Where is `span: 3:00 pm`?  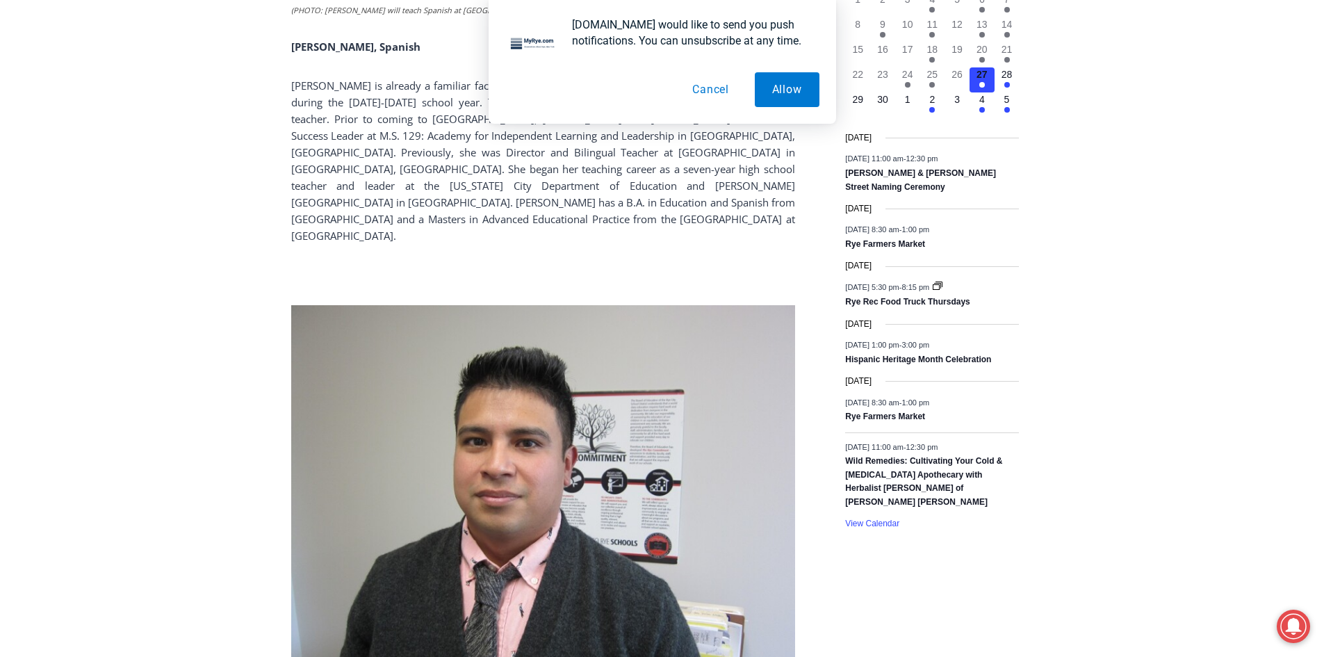
span: 3:00 pm is located at coordinates (915, 344).